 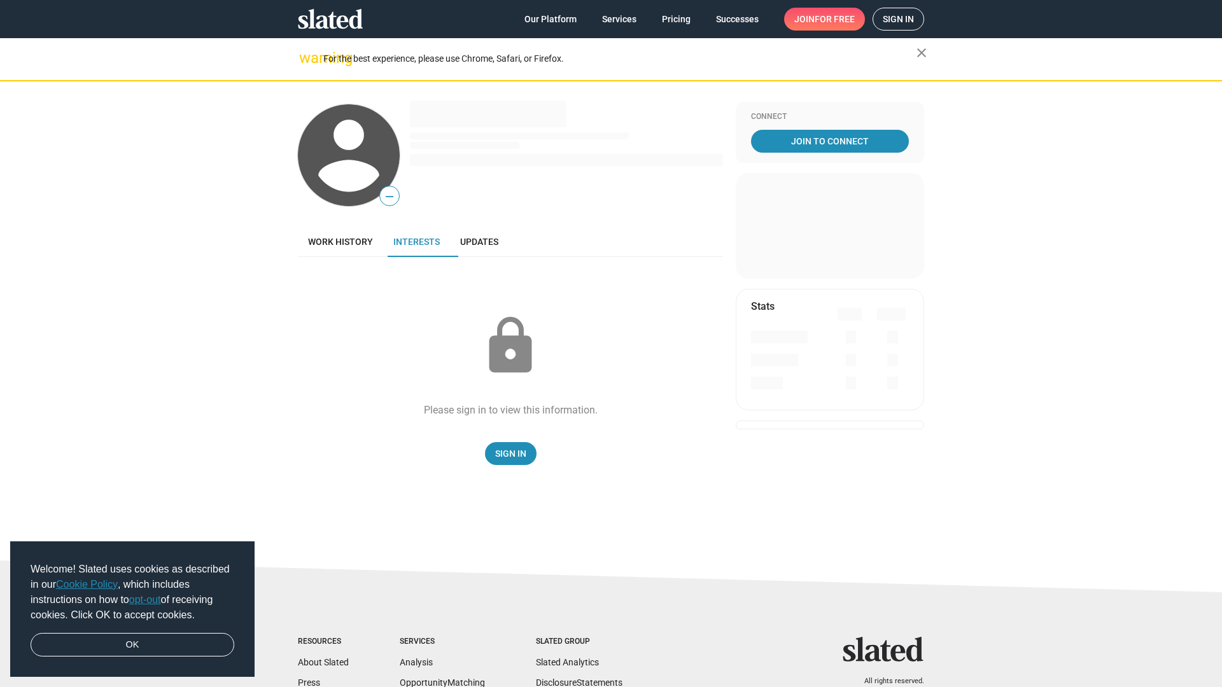 What do you see at coordinates (307, 58) in the screenshot?
I see `mat-icon: warning` at bounding box center [307, 58].